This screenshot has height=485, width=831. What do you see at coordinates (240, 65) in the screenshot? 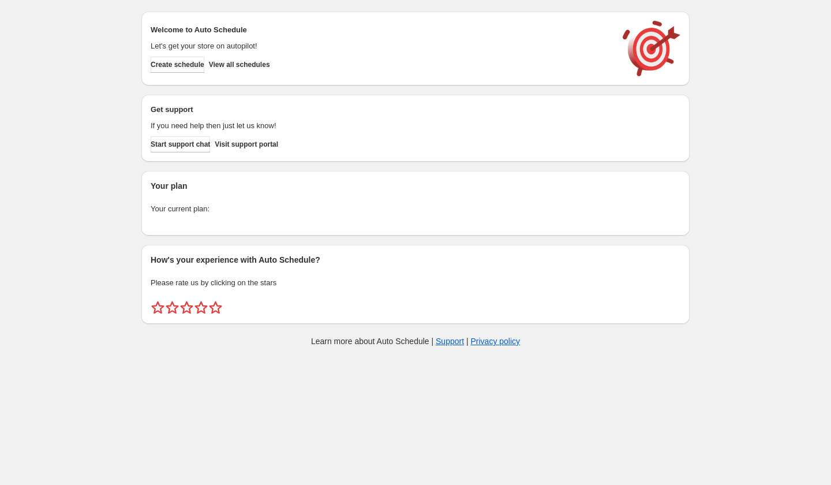
I see `button: View all schedules` at bounding box center [240, 65].